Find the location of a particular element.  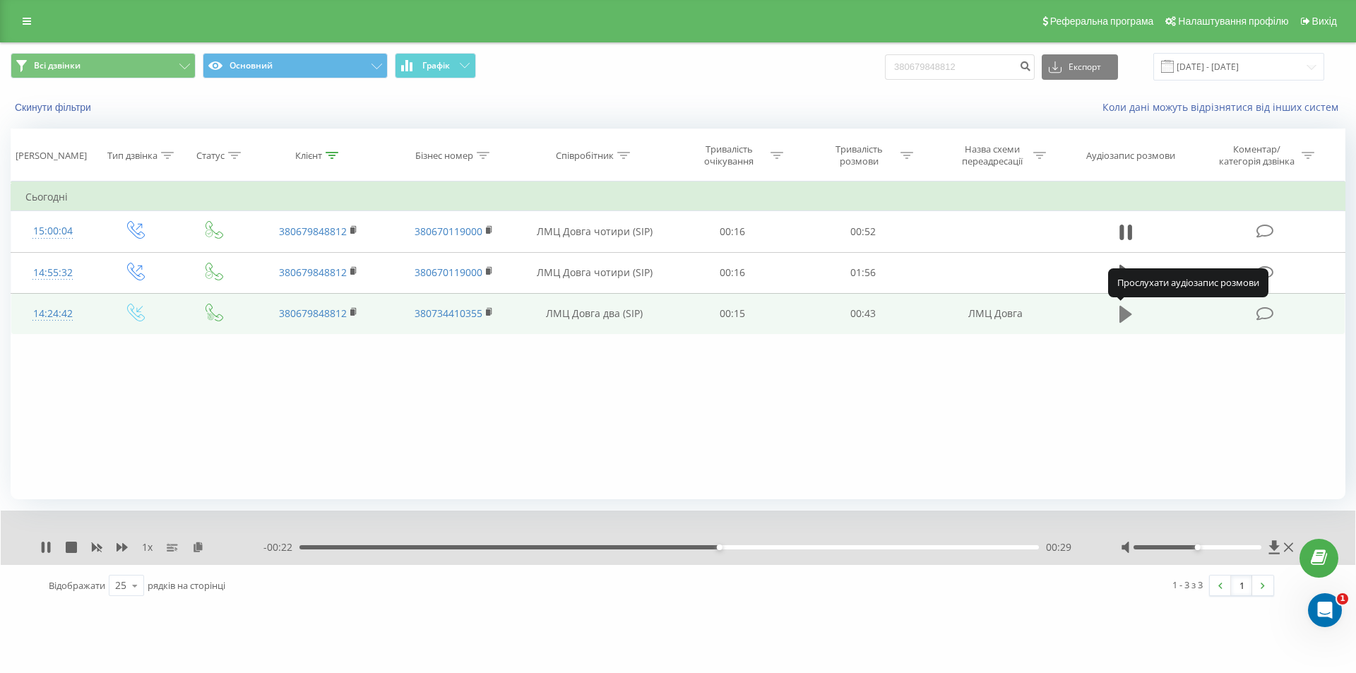

div: Прослухати аудіозапис розмови is located at coordinates (1188, 283).